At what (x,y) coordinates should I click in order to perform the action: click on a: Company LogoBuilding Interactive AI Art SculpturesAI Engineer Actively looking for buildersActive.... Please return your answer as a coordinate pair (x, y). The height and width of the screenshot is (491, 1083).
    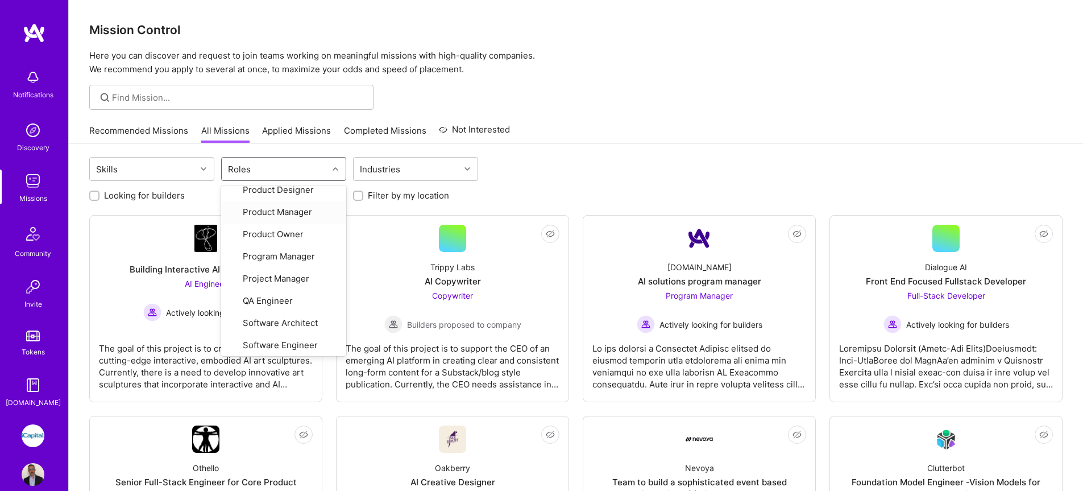
    Looking at the image, I should click on (206, 308).